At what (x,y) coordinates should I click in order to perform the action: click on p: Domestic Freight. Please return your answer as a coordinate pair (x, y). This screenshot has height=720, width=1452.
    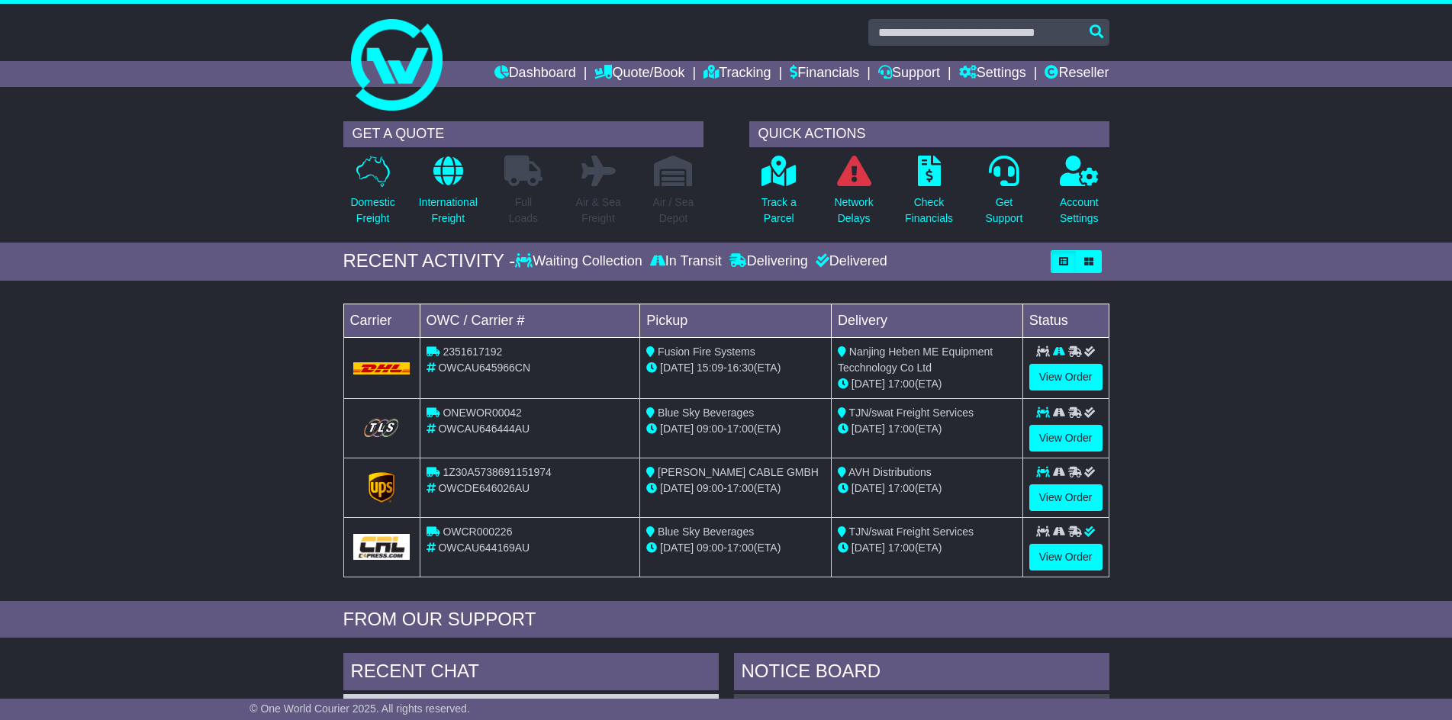
    Looking at the image, I should click on (372, 211).